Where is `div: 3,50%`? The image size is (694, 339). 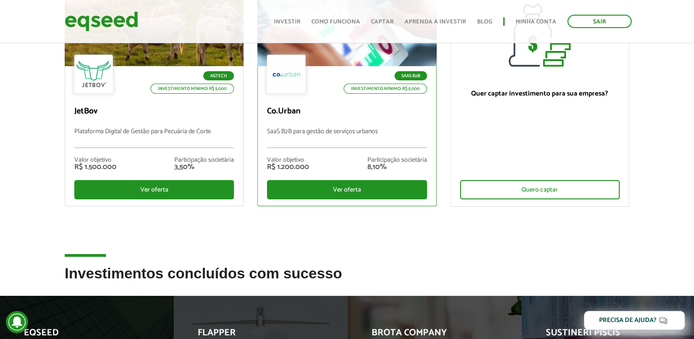 div: 3,50% is located at coordinates (204, 167).